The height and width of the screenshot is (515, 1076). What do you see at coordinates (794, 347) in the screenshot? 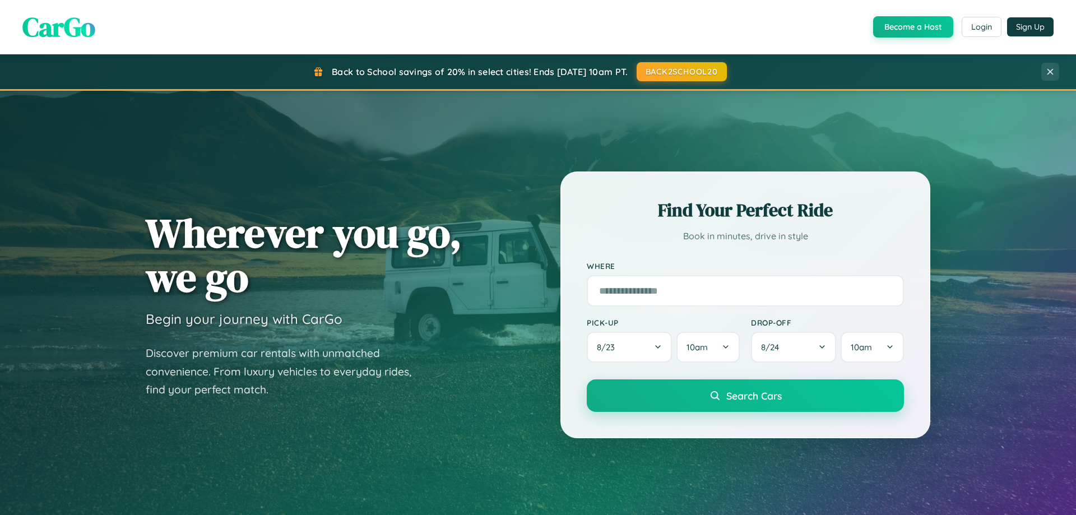
I see `button: 8/24` at bounding box center [794, 347].